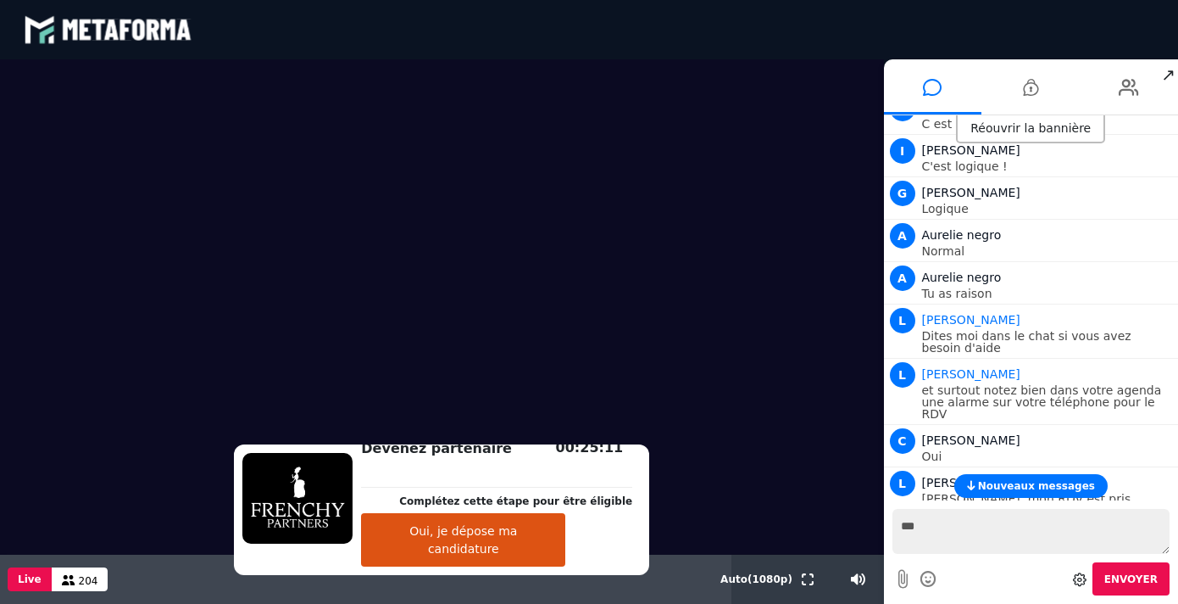 The height and width of the screenshot is (604, 1178). What do you see at coordinates (1049, 251) in the screenshot?
I see `p: Normal` at bounding box center [1049, 251].